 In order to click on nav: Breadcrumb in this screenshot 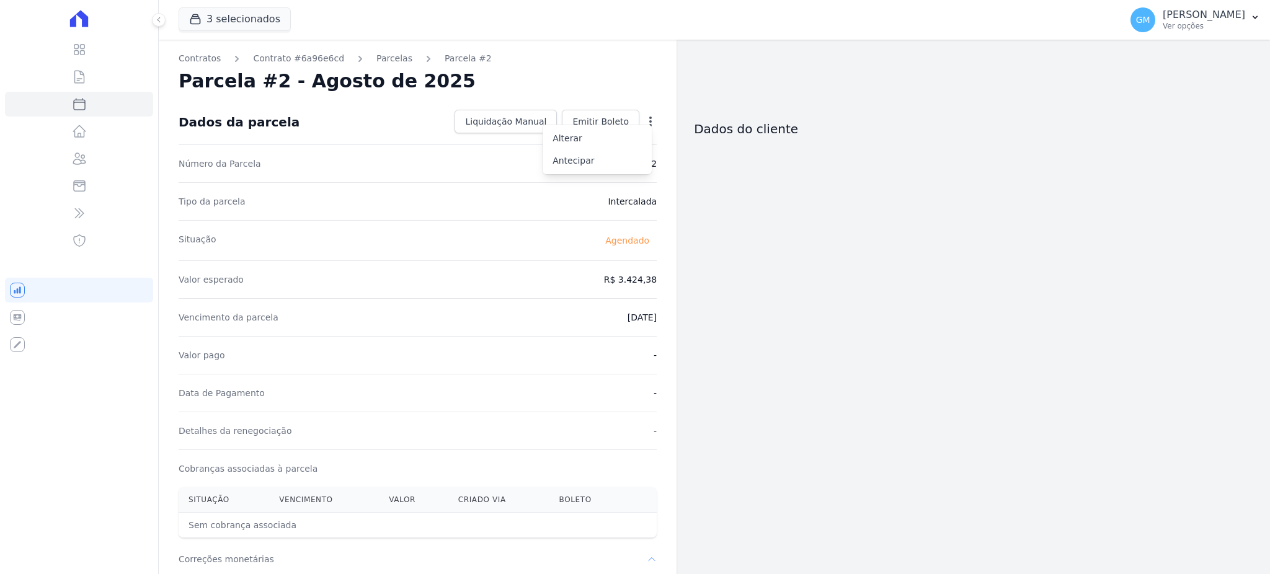, I will do `click(417, 58)`.